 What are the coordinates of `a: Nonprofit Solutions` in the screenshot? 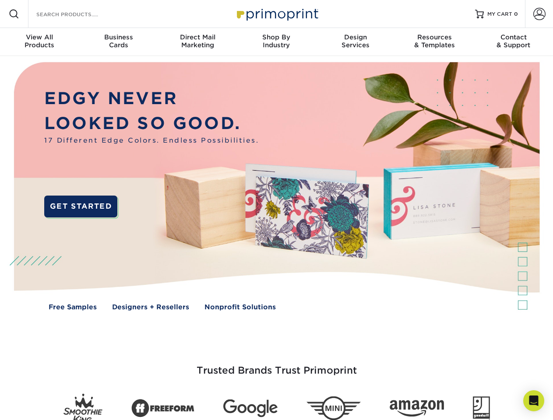 It's located at (240, 307).